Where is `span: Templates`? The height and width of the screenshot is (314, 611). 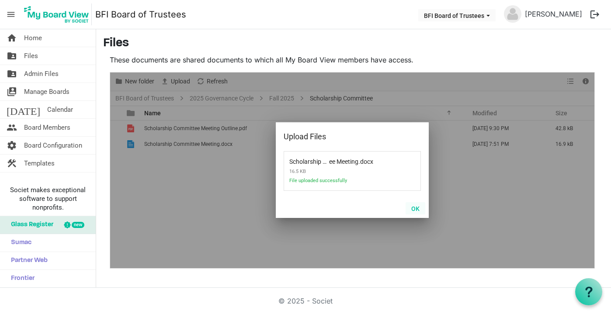
span: Templates is located at coordinates (39, 164).